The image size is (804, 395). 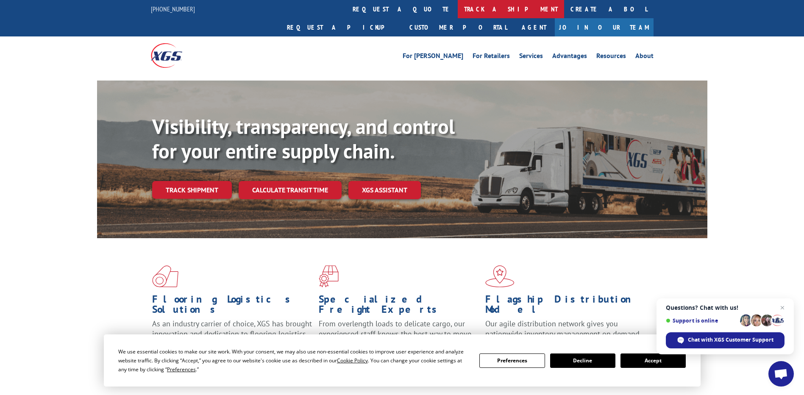 I want to click on a: Services, so click(x=531, y=57).